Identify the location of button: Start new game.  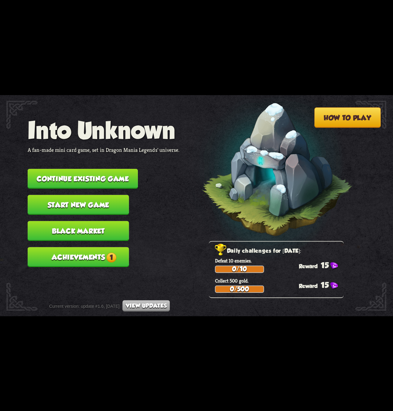
(78, 205).